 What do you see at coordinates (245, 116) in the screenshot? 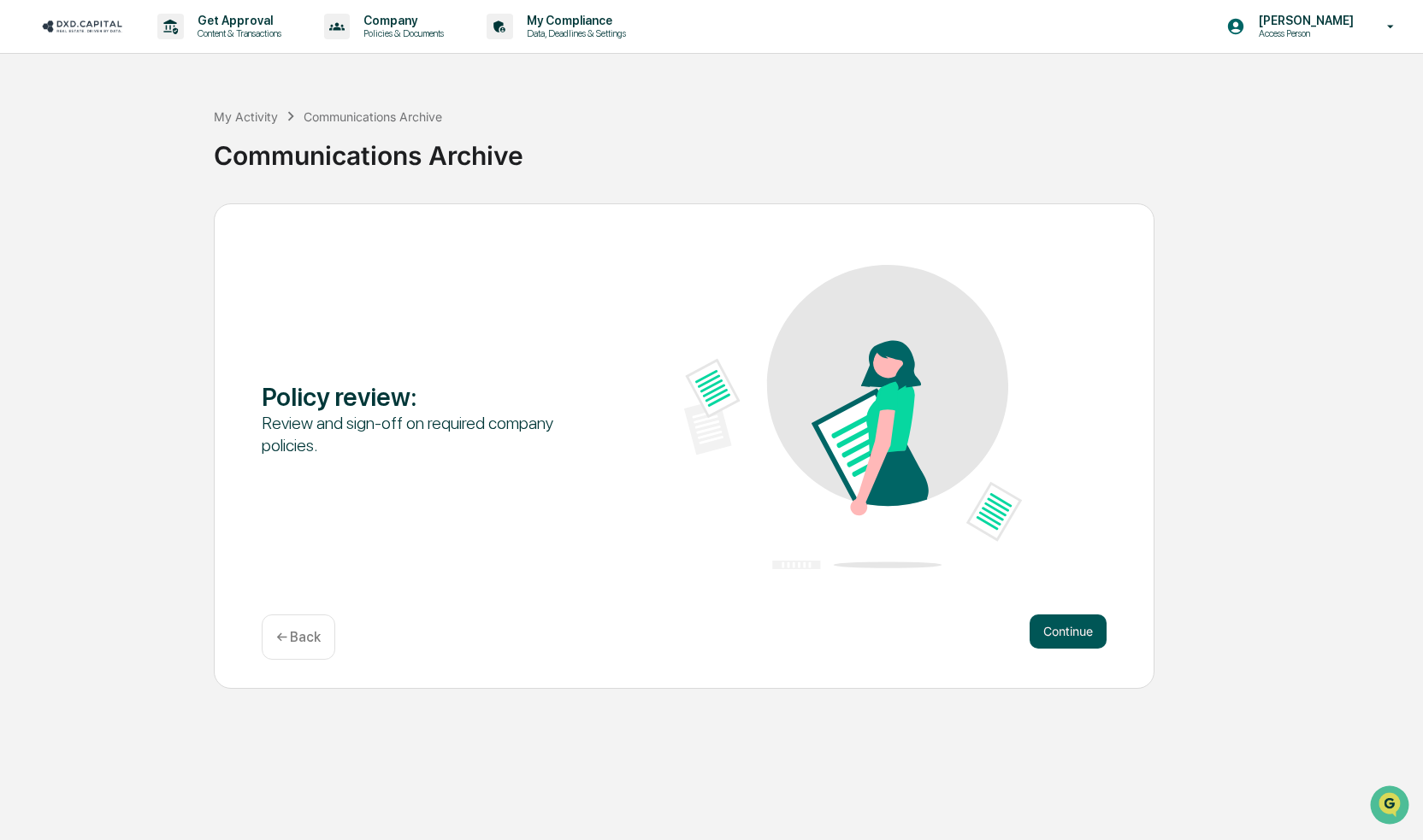
I see `div: My Activity` at bounding box center [245, 116].